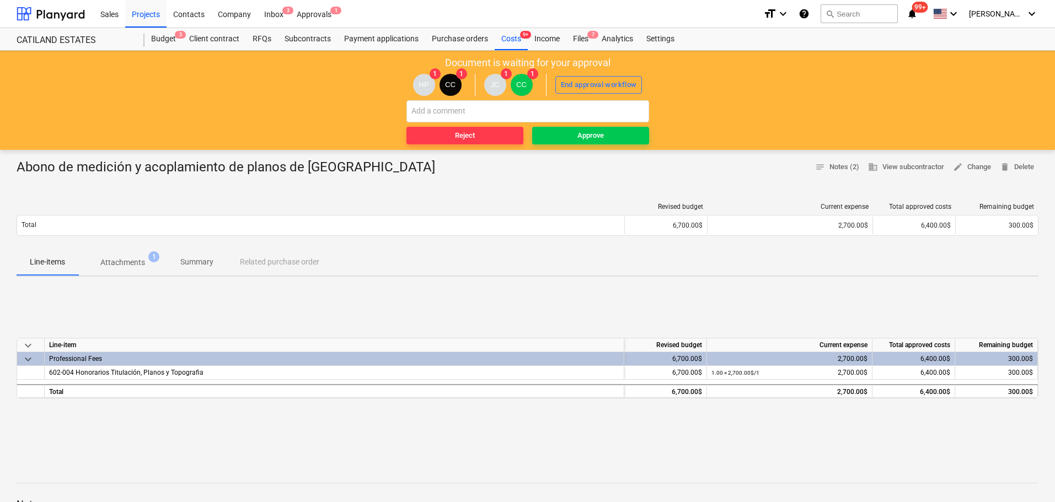 This screenshot has width=1055, height=502. What do you see at coordinates (617, 39) in the screenshot?
I see `div: Analytics` at bounding box center [617, 39].